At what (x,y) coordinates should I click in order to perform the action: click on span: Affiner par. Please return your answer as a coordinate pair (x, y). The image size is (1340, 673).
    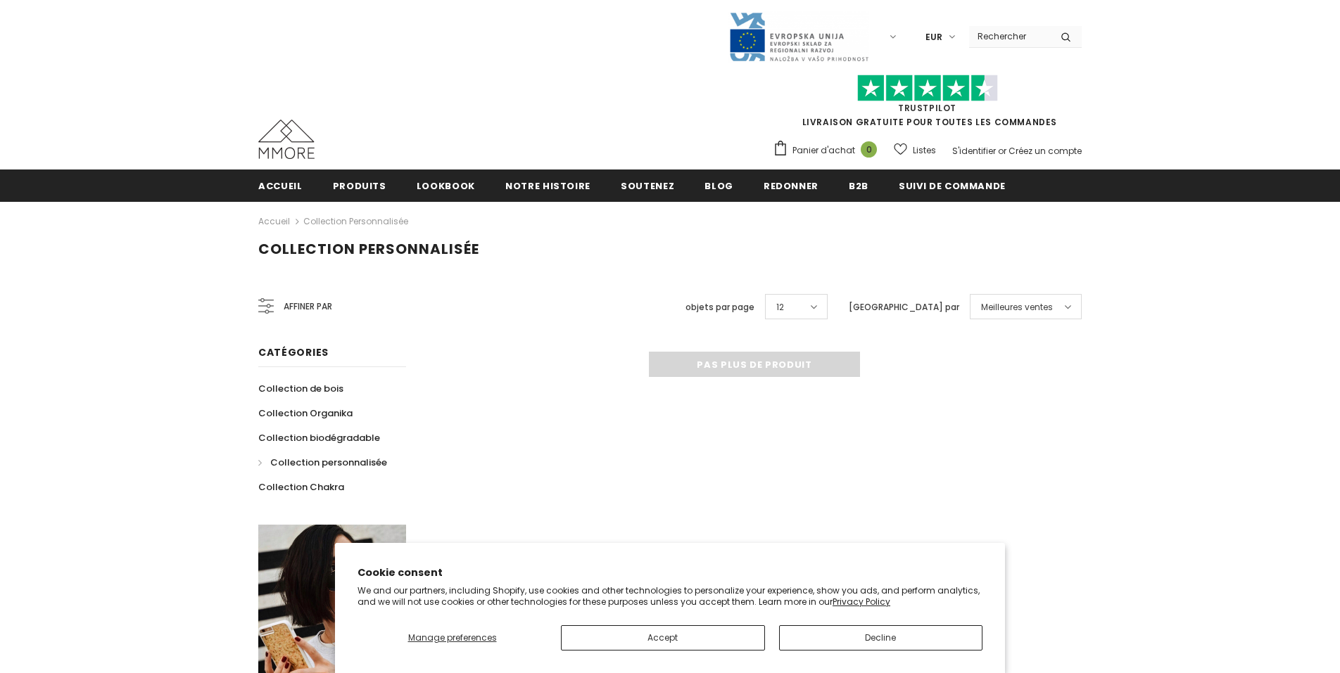
    Looking at the image, I should click on (307, 307).